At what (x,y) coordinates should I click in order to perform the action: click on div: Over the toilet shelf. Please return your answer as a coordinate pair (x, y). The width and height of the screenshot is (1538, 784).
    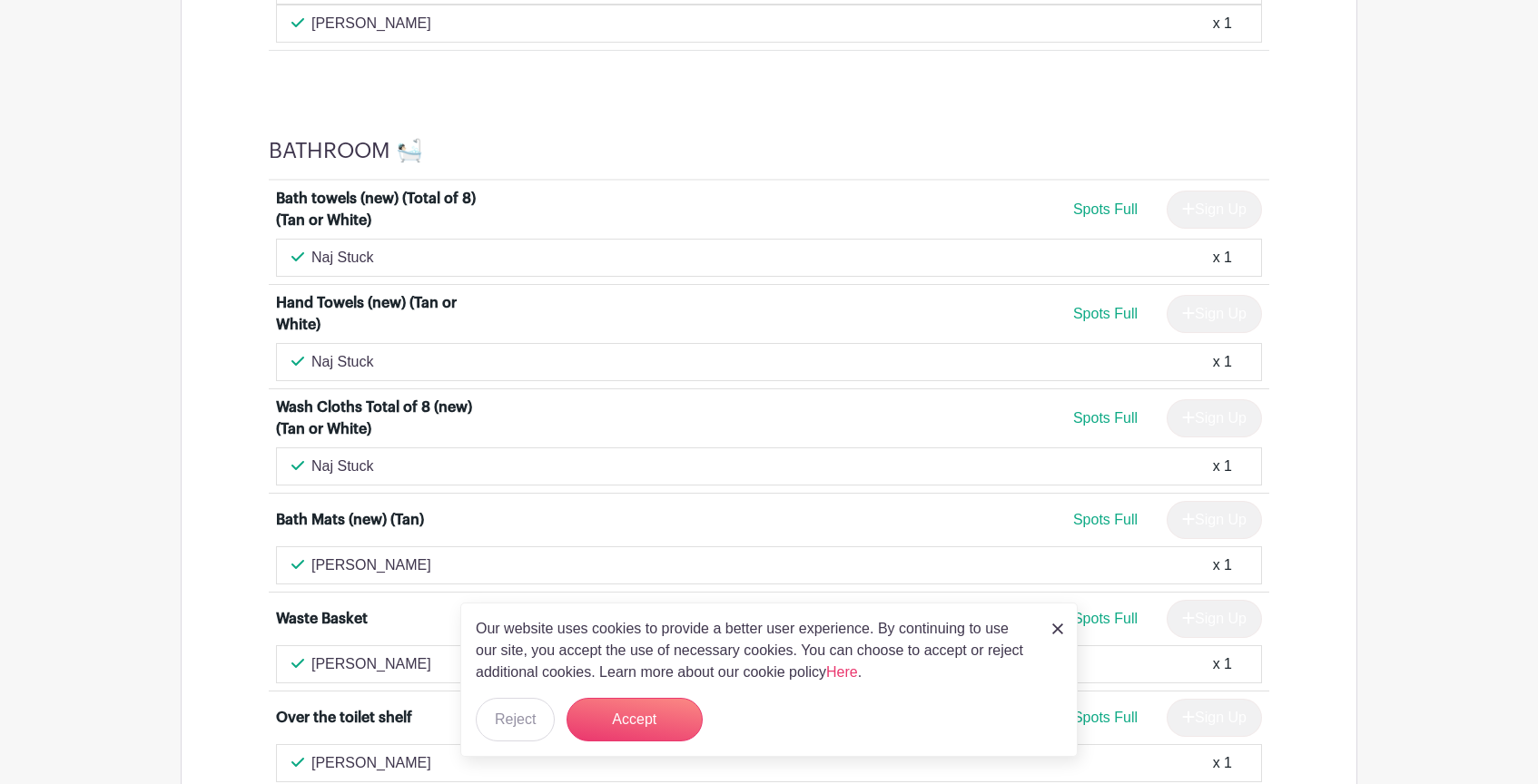
    Looking at the image, I should click on (344, 718).